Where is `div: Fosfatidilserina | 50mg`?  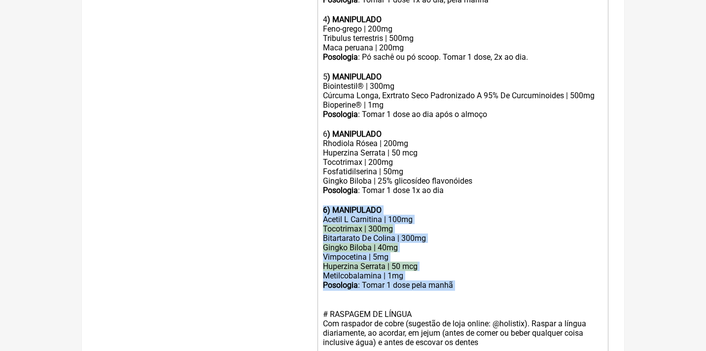 div: Fosfatidilserina | 50mg is located at coordinates (463, 171).